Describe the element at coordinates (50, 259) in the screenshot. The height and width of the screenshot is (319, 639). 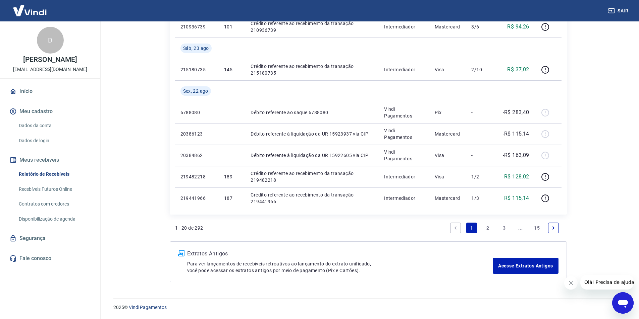
I see `a: Fale conosco` at that location.